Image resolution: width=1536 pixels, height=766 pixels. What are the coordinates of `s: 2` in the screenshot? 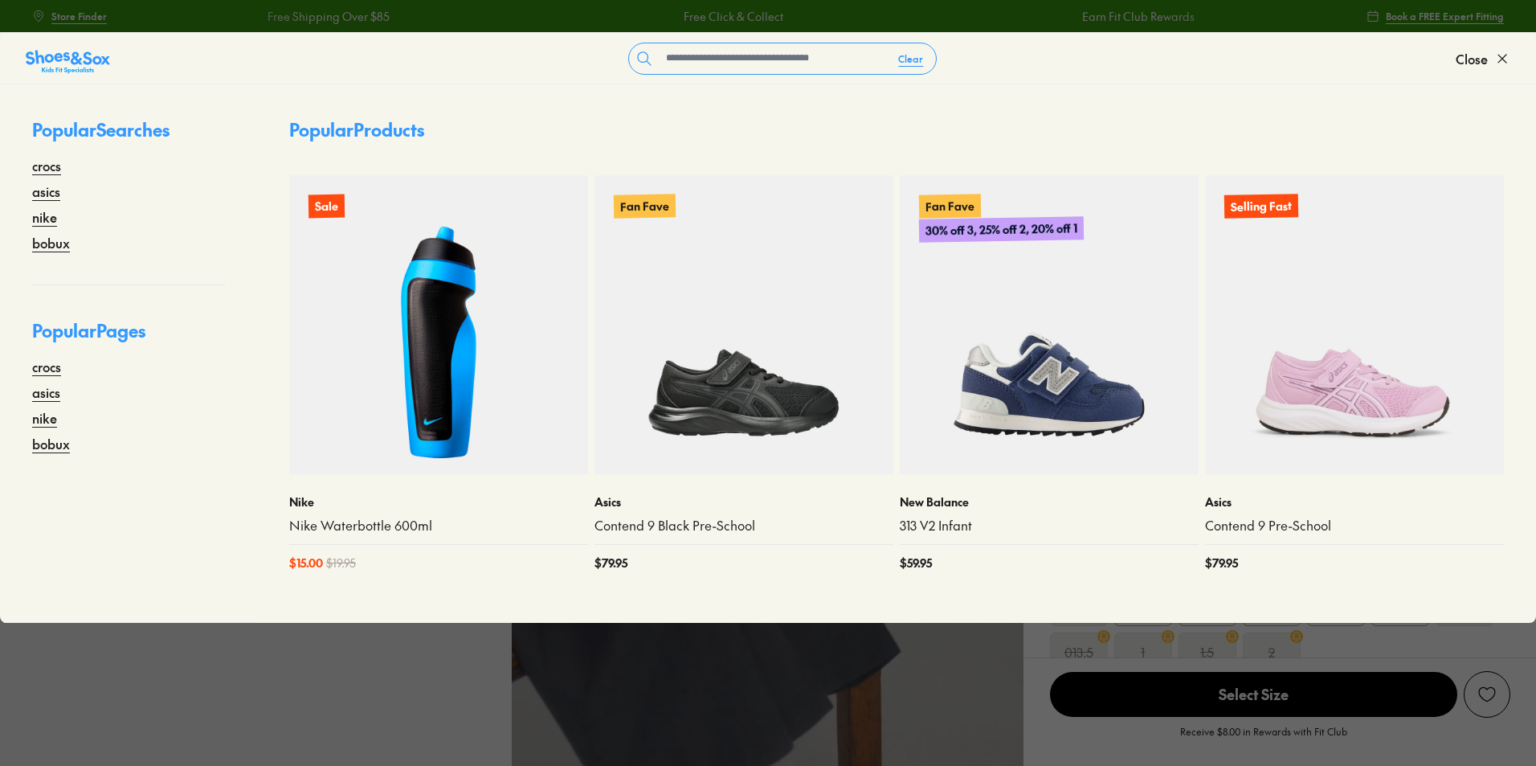 It's located at (1272, 652).